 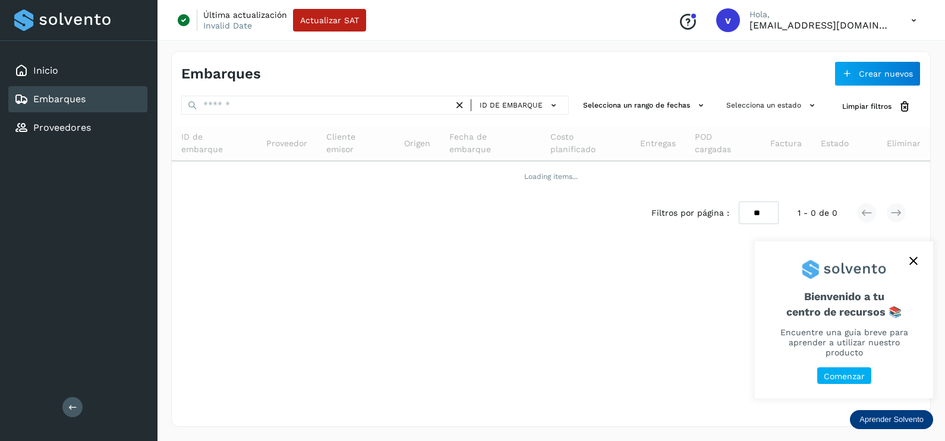 What do you see at coordinates (817, 213) in the screenshot?
I see `span: 1 - 0 de 0` at bounding box center [817, 213].